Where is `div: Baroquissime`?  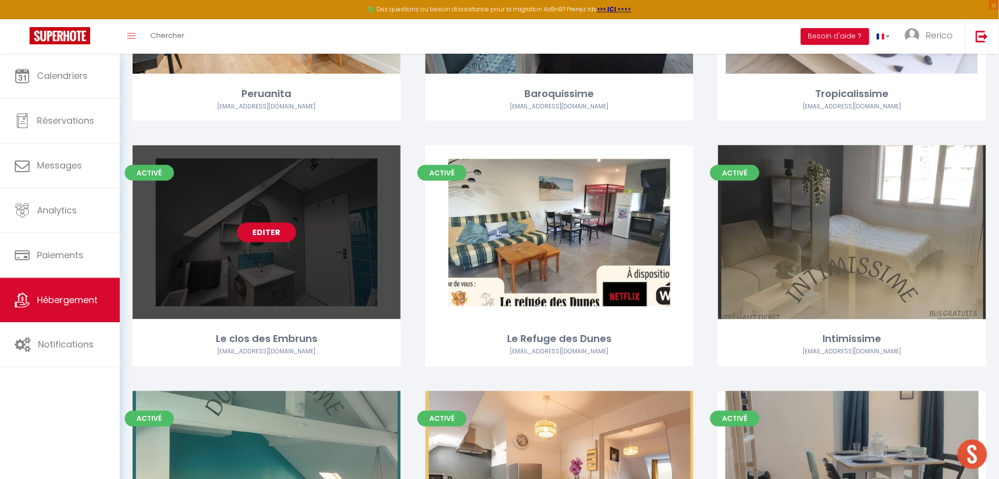 div: Baroquissime is located at coordinates (559, 94).